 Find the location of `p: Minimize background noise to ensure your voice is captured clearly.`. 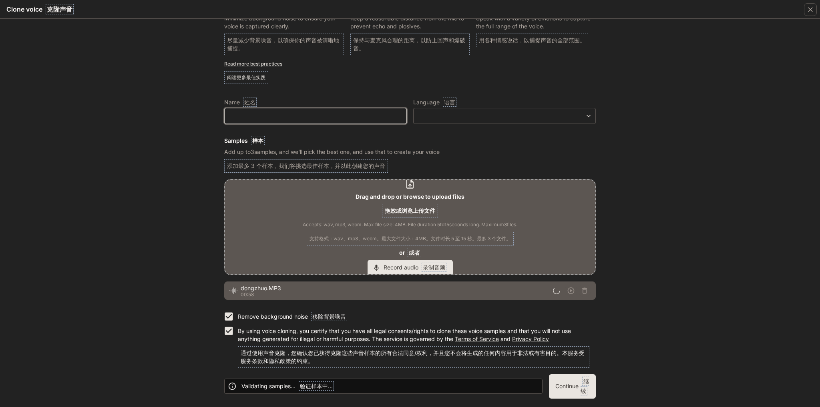

p: Minimize background noise to ensure your voice is captured clearly. is located at coordinates (284, 36).